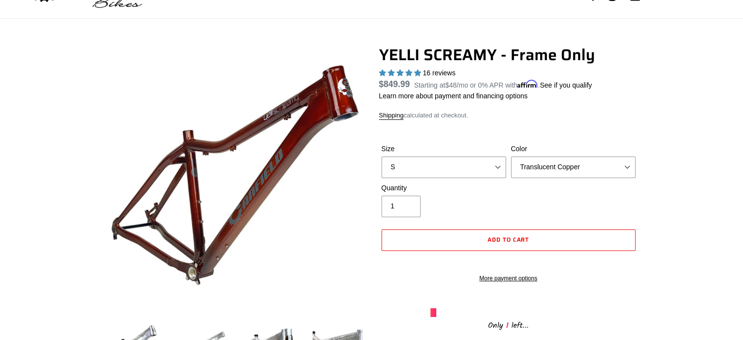 The height and width of the screenshot is (340, 743). Describe the element at coordinates (509, 240) in the screenshot. I see `button: Add to cart` at that location.